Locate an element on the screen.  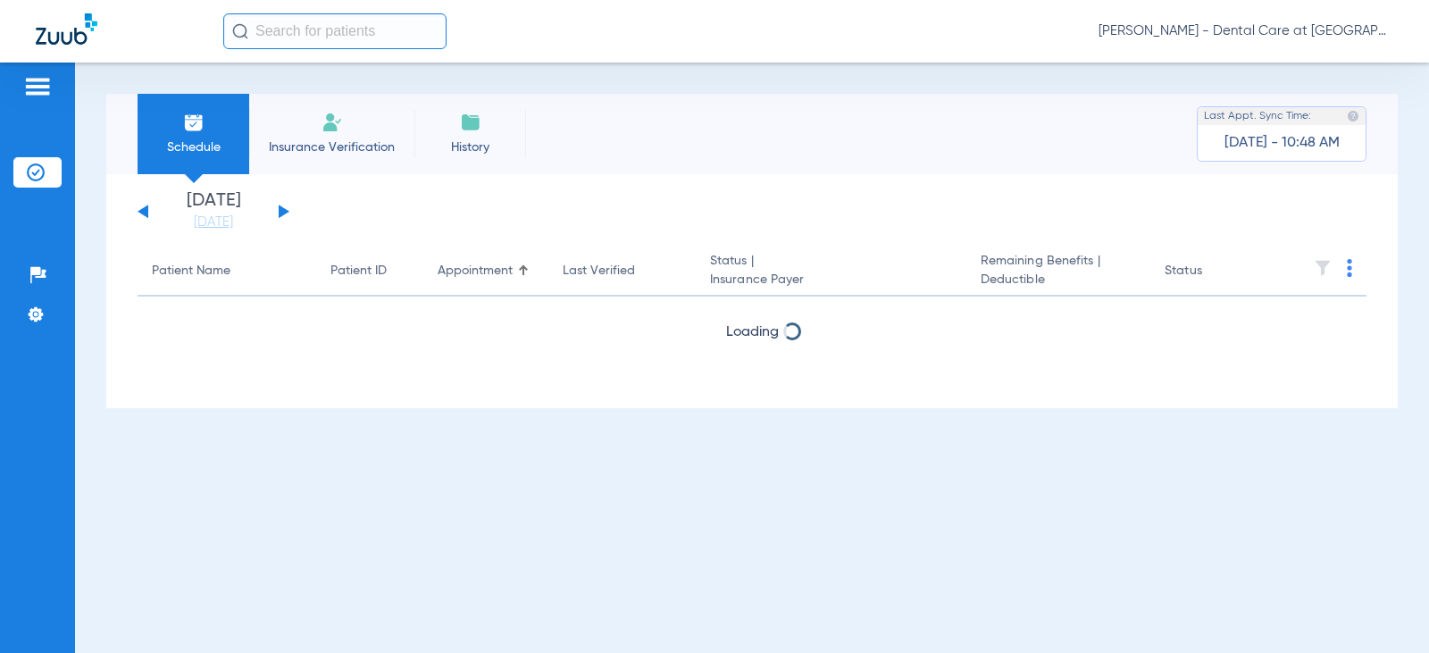
span: History is located at coordinates (470, 147).